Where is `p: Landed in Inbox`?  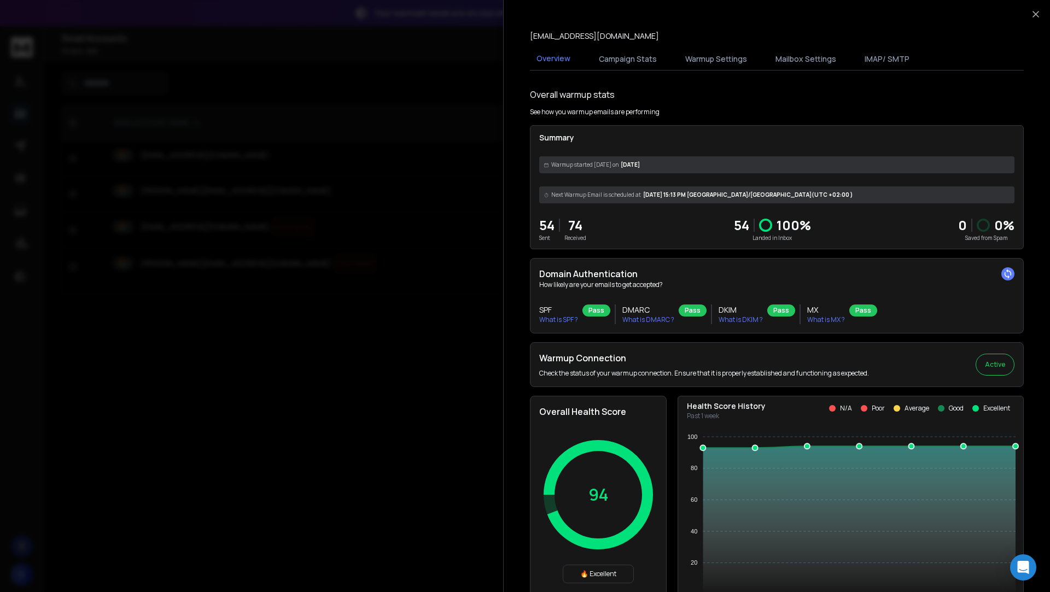
p: Landed in Inbox is located at coordinates (772, 238).